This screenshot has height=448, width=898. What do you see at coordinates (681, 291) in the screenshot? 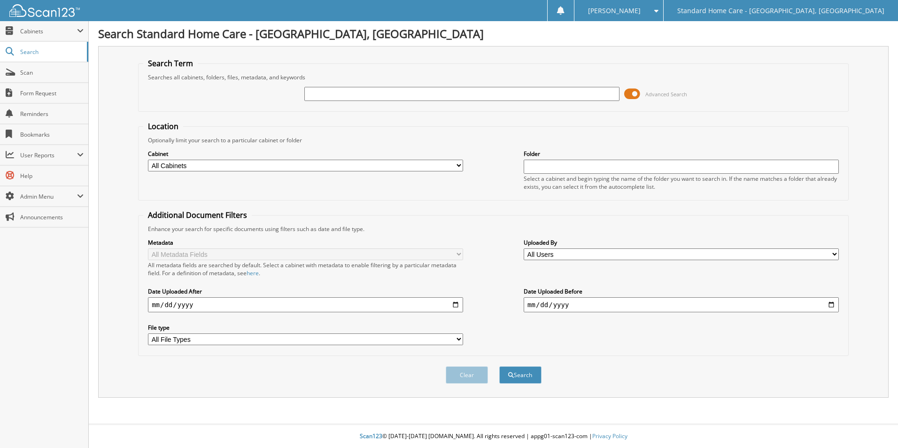
I see `label: Date Uploaded Before` at bounding box center [681, 291].